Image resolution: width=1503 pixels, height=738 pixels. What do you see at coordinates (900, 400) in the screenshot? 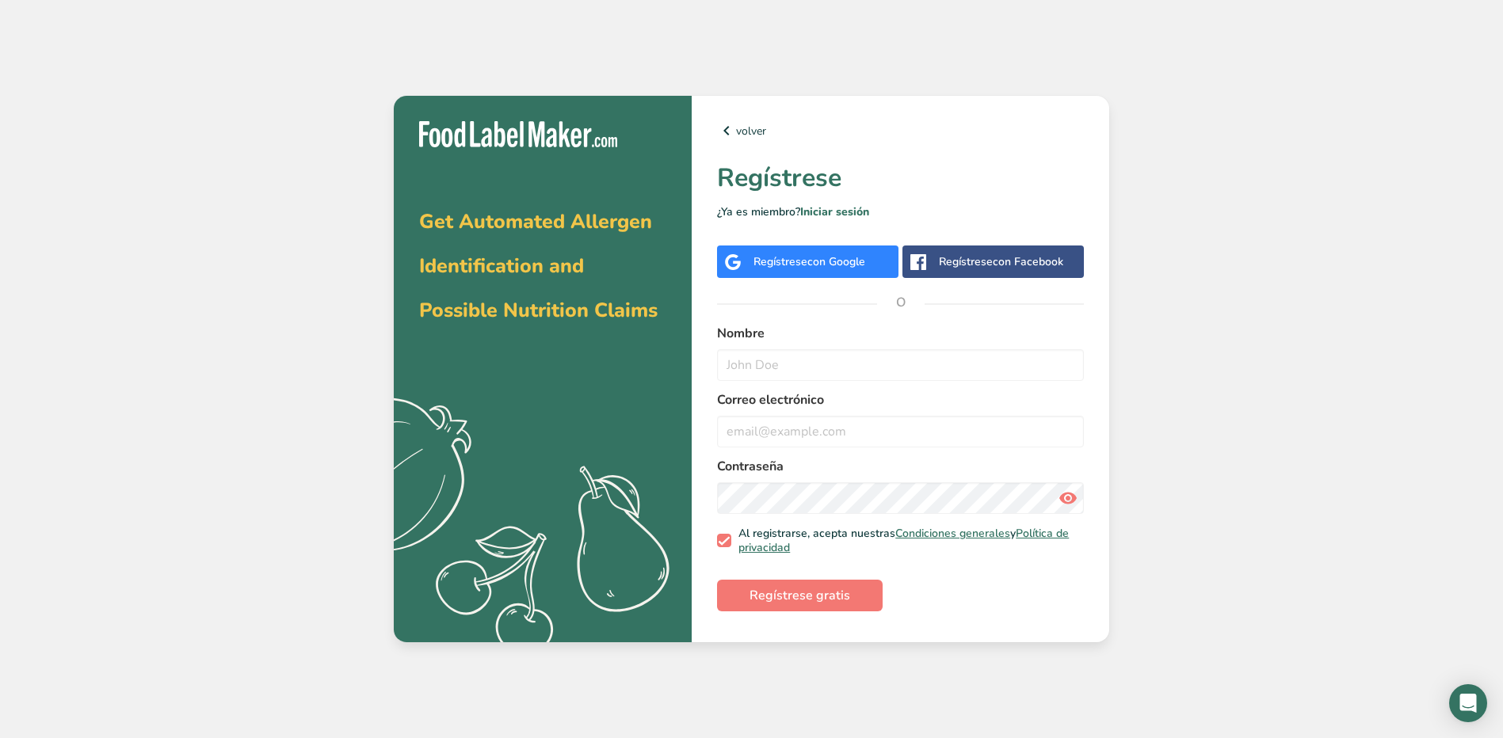
I see `label: Correo electrónico` at bounding box center [900, 400].